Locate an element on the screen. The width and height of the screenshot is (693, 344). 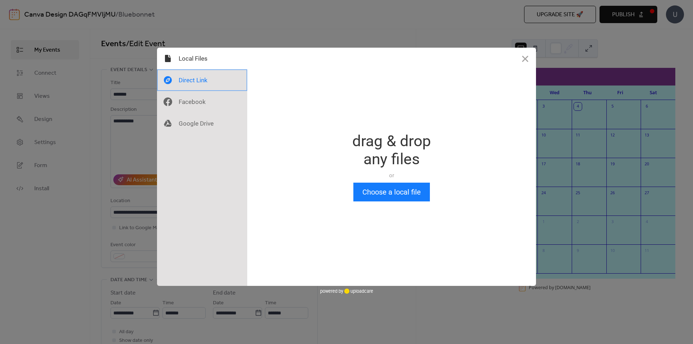
div: Google Drive is located at coordinates (202, 123).